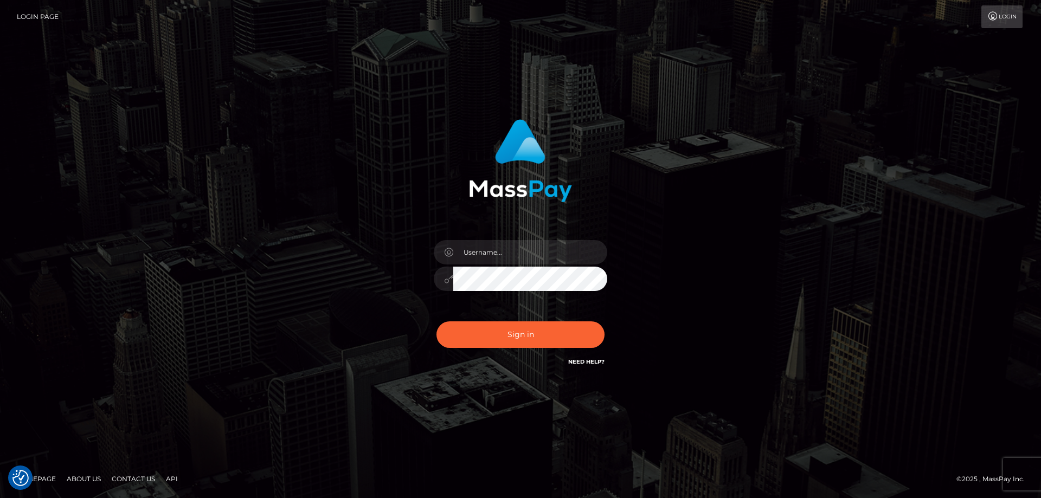 This screenshot has height=498, width=1041. I want to click on a: Login Page, so click(37, 17).